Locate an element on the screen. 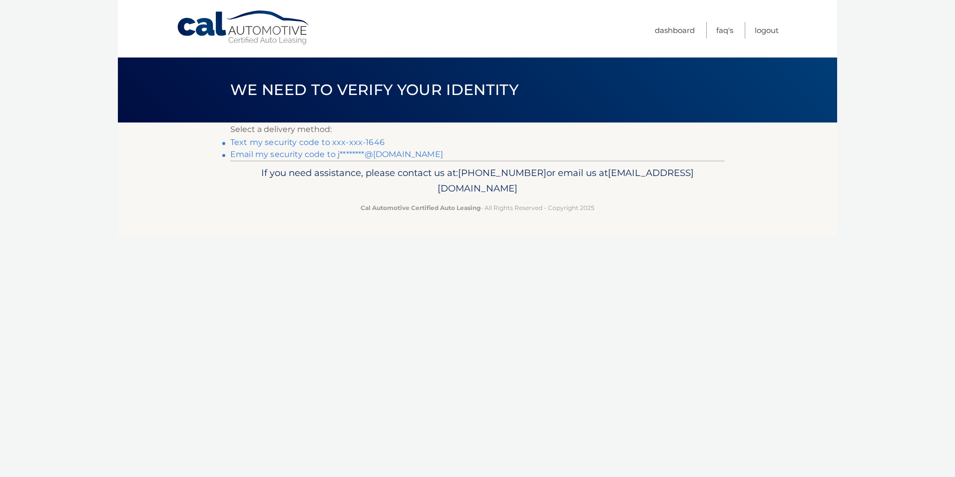 Image resolution: width=955 pixels, height=477 pixels. span: We need to verify your identity is located at coordinates (374, 89).